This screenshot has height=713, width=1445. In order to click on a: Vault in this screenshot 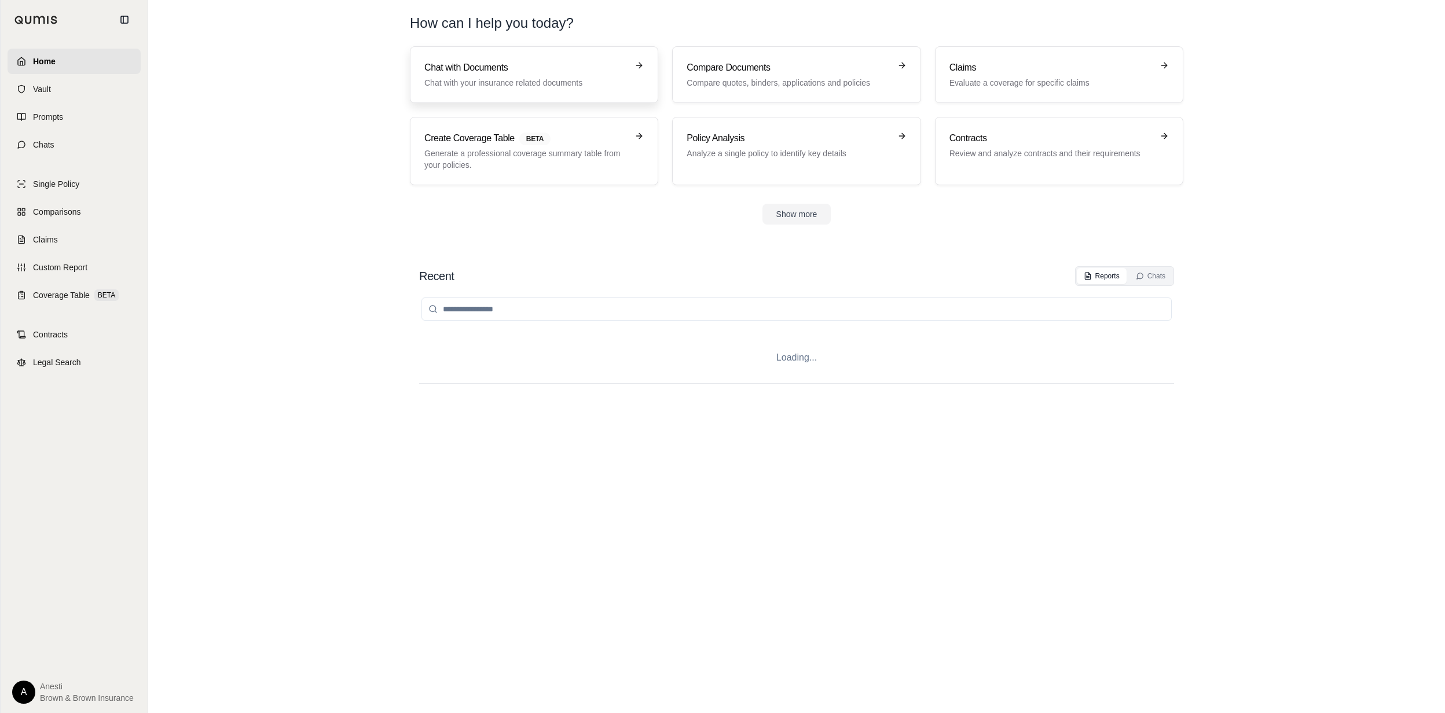, I will do `click(74, 89)`.